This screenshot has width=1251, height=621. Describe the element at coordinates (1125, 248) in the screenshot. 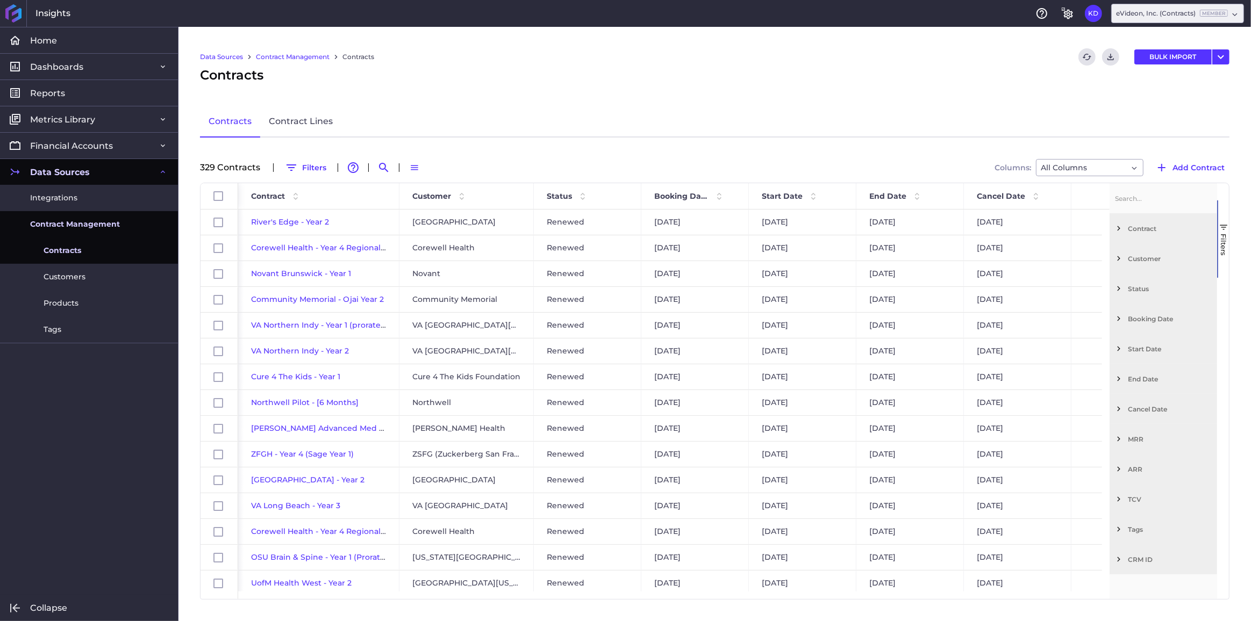

I see `div: $4,483.33` at that location.